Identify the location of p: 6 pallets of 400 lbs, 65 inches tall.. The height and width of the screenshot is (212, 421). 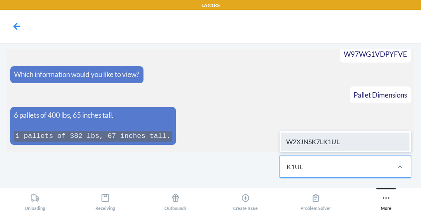
(93, 115).